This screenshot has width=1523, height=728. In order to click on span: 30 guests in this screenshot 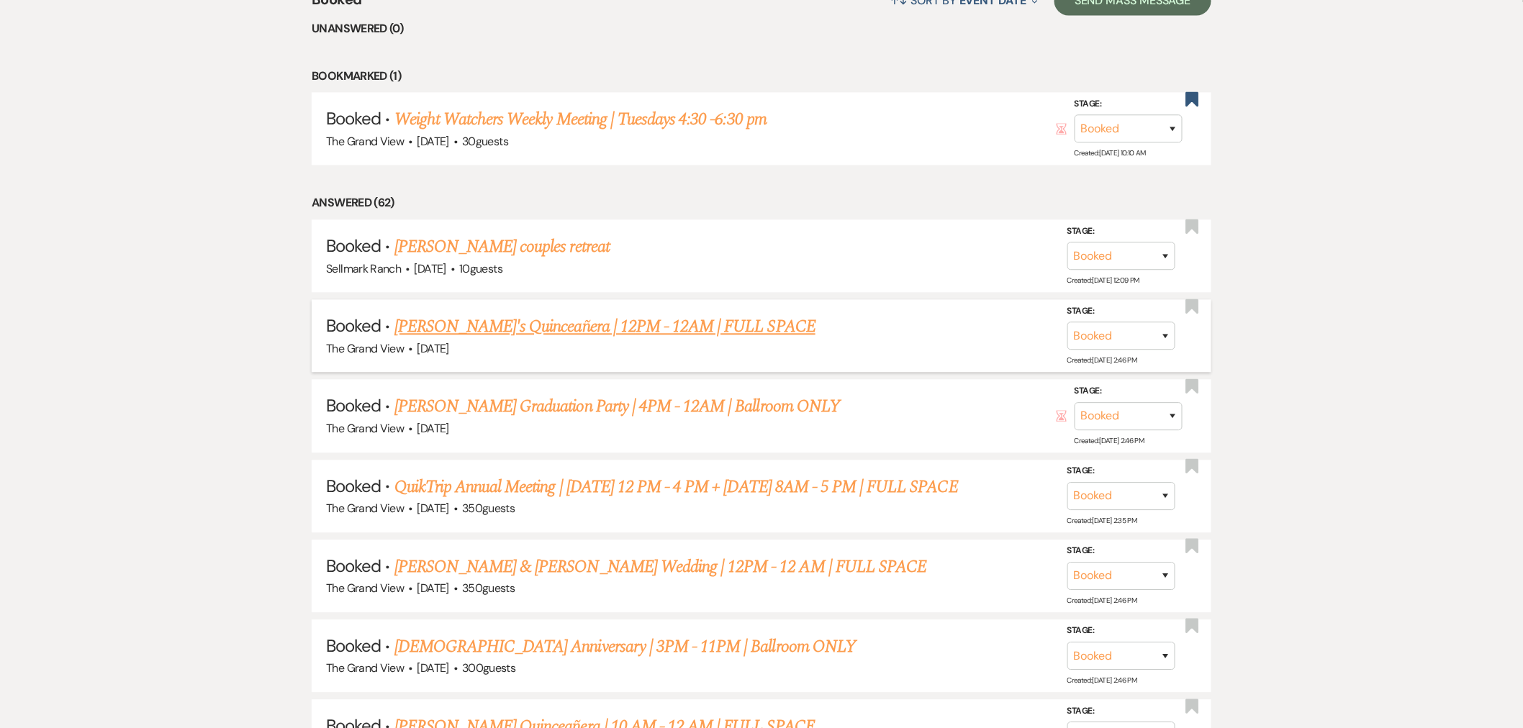, I will do `click(485, 141)`.